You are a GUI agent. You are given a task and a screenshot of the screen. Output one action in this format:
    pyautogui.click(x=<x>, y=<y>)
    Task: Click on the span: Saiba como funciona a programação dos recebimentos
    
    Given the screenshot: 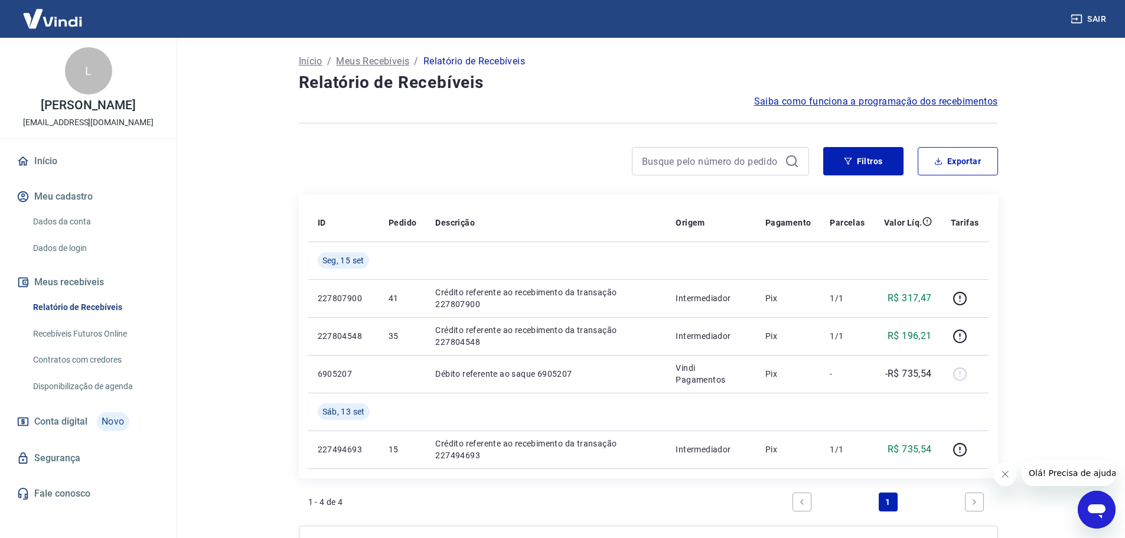 What is the action you would take?
    pyautogui.click(x=876, y=102)
    